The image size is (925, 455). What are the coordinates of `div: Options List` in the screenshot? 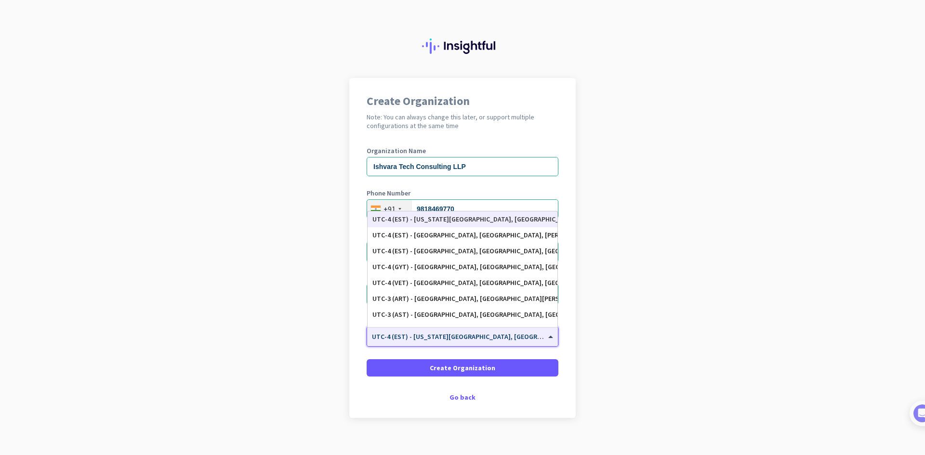 It's located at (462, 269).